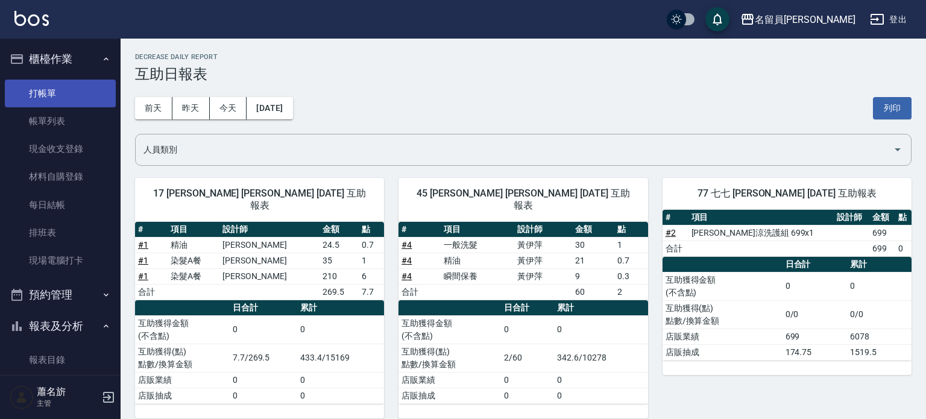 This screenshot has width=926, height=419. Describe the element at coordinates (879, 336) in the screenshot. I see `td: 6078` at that location.